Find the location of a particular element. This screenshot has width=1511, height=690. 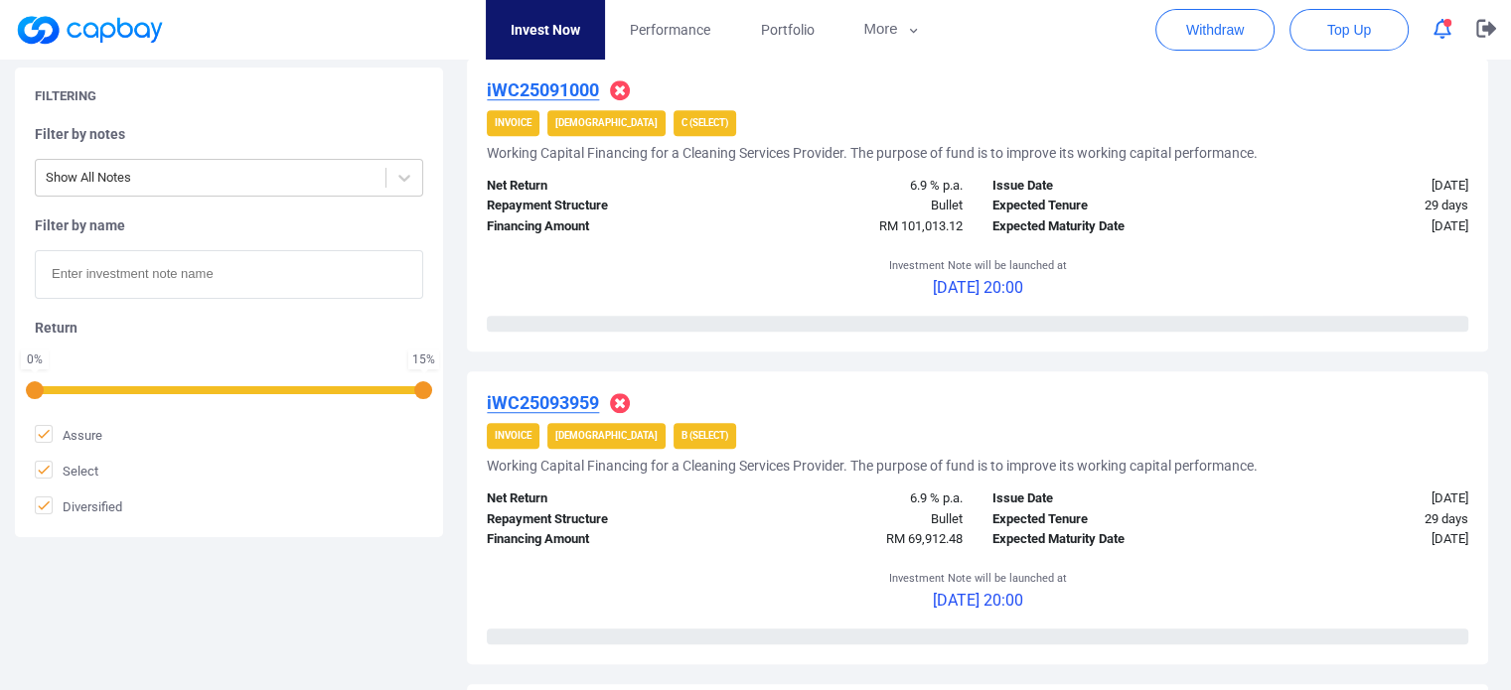

u: iWC25091000 is located at coordinates (542, 89).